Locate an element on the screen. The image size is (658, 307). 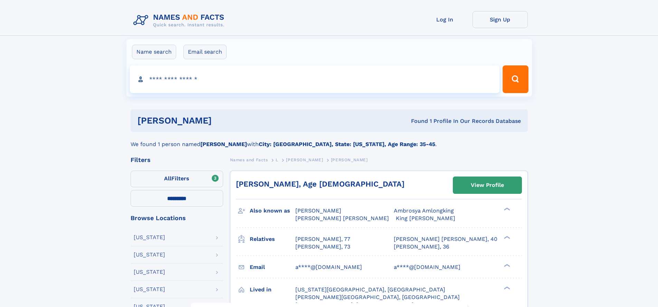
label: Filters is located at coordinates (177, 179).